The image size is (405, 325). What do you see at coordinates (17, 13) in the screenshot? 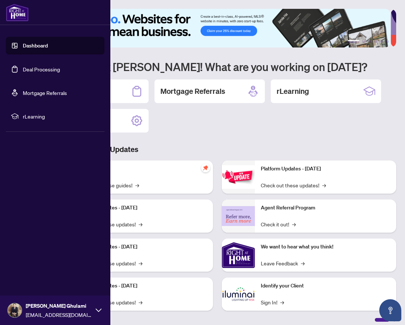
I see `img: logo` at bounding box center [17, 13].